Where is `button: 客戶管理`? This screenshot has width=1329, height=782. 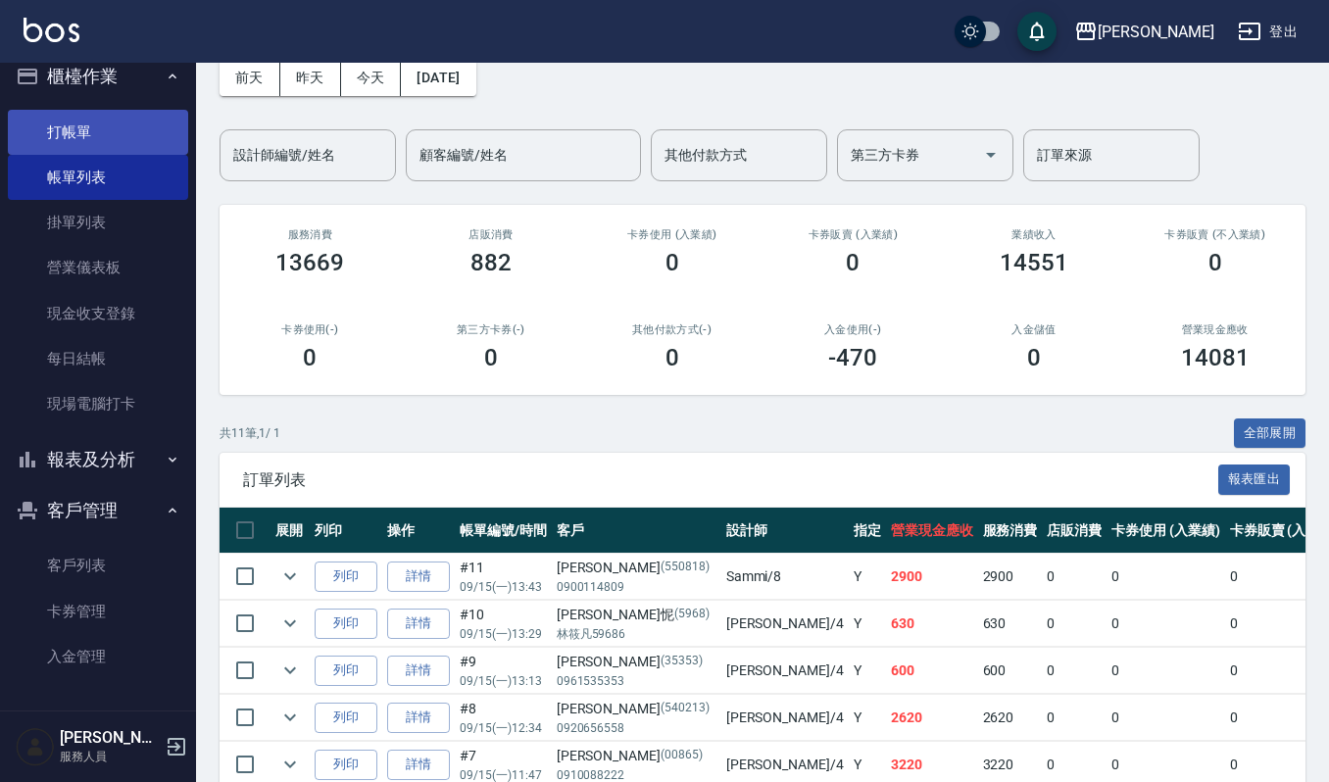 button: 客戶管理 is located at coordinates (98, 510).